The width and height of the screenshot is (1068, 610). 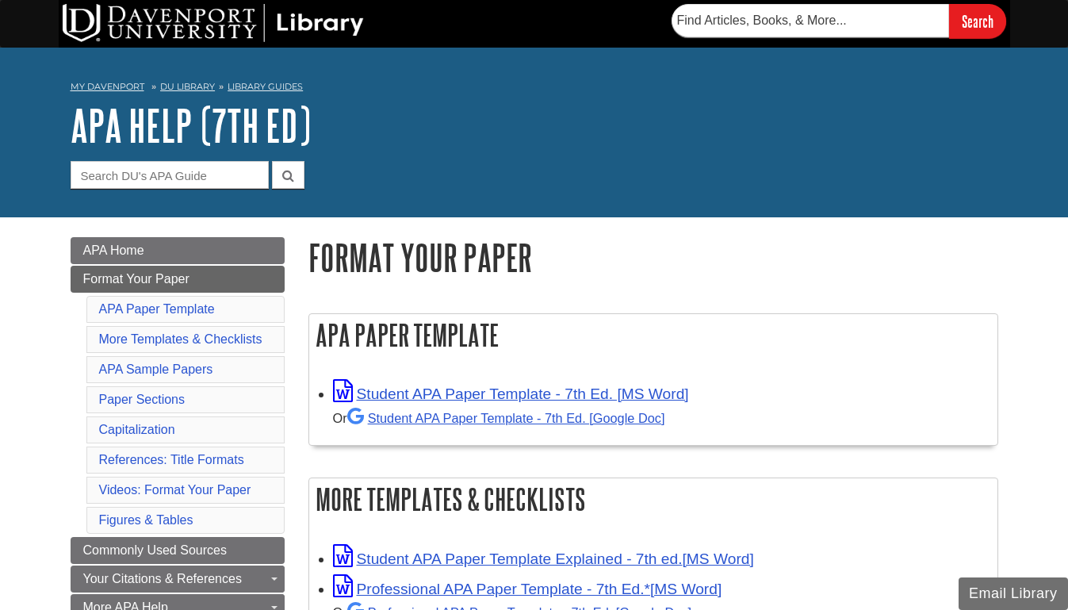 What do you see at coordinates (506, 418) in the screenshot?
I see `a: Student APA Paper Template - 7th Ed. [Google Doc]` at bounding box center [506, 418].